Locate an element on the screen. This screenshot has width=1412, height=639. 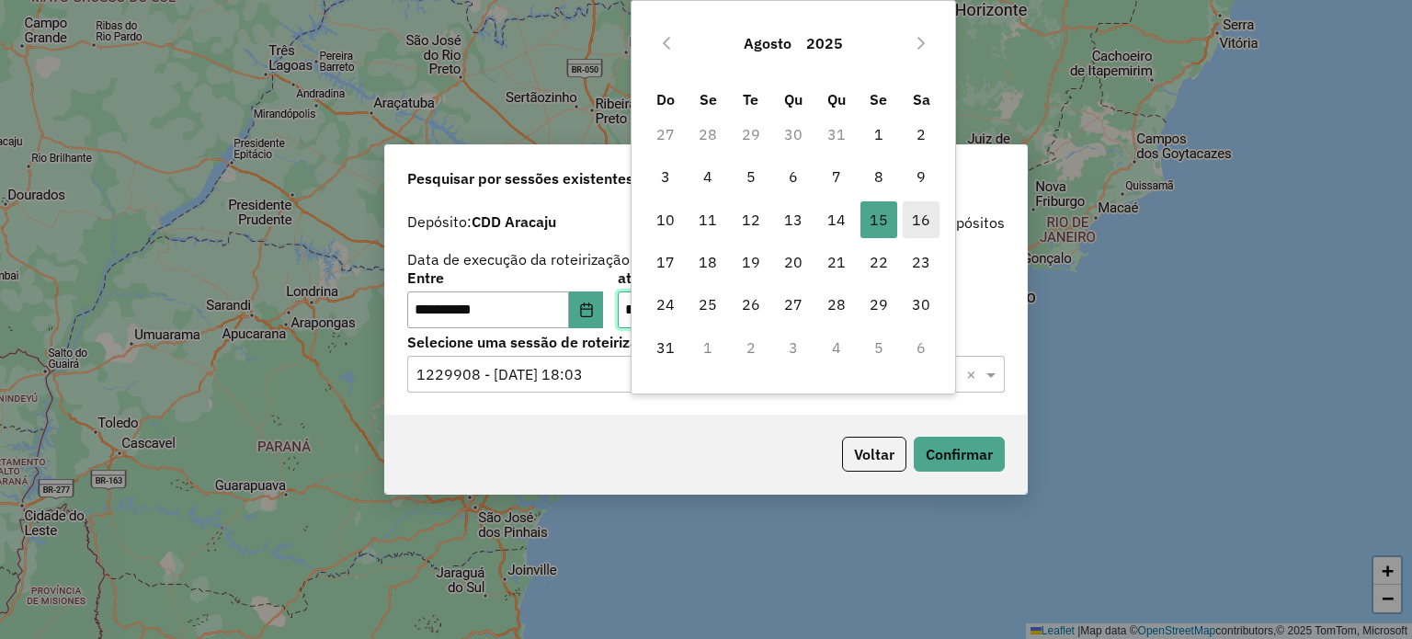
span: 28 is located at coordinates (837, 304).